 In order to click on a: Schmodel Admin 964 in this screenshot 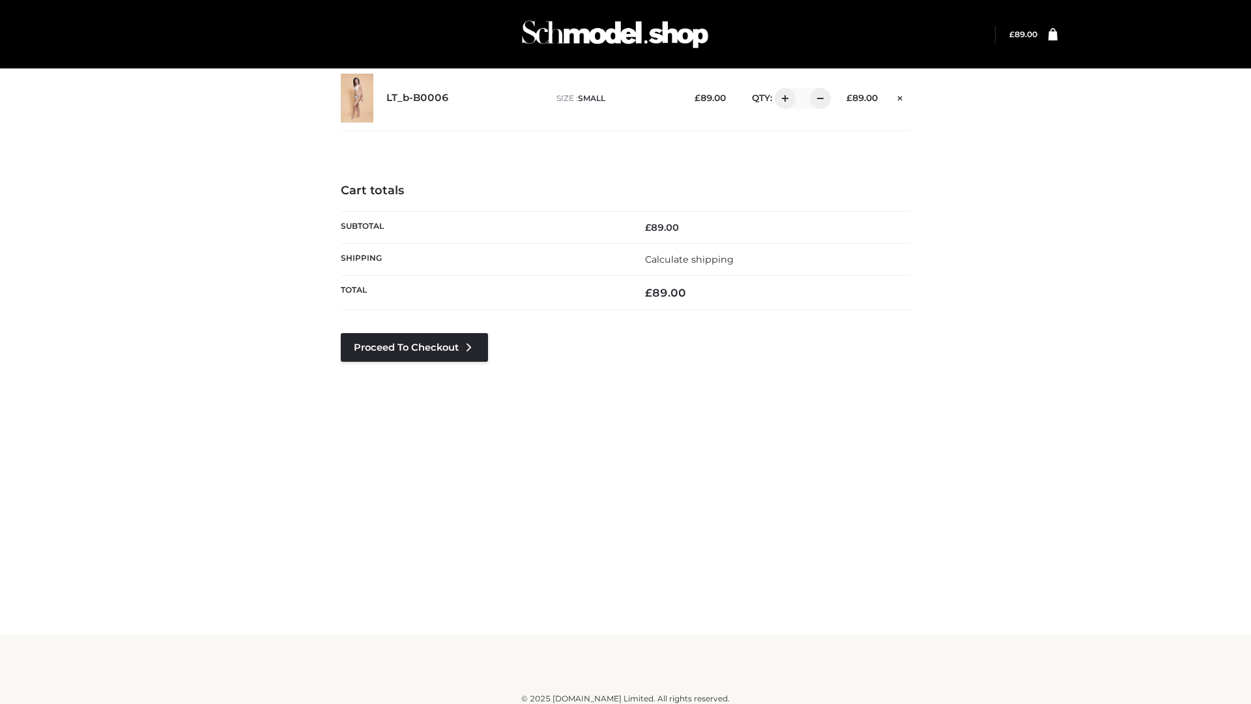, I will do `click(615, 34)`.